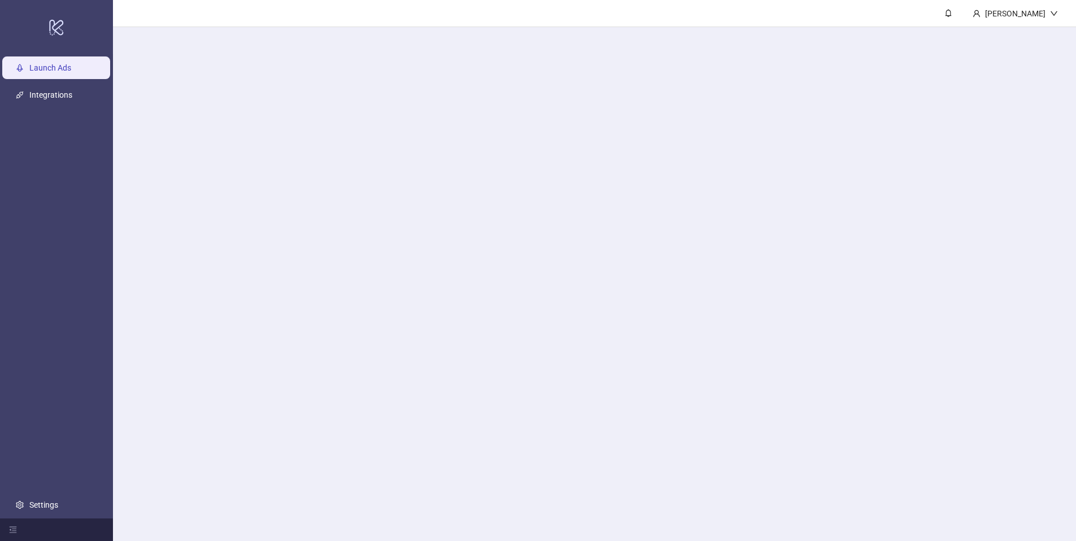 Image resolution: width=1076 pixels, height=541 pixels. I want to click on span: bell, so click(948, 13).